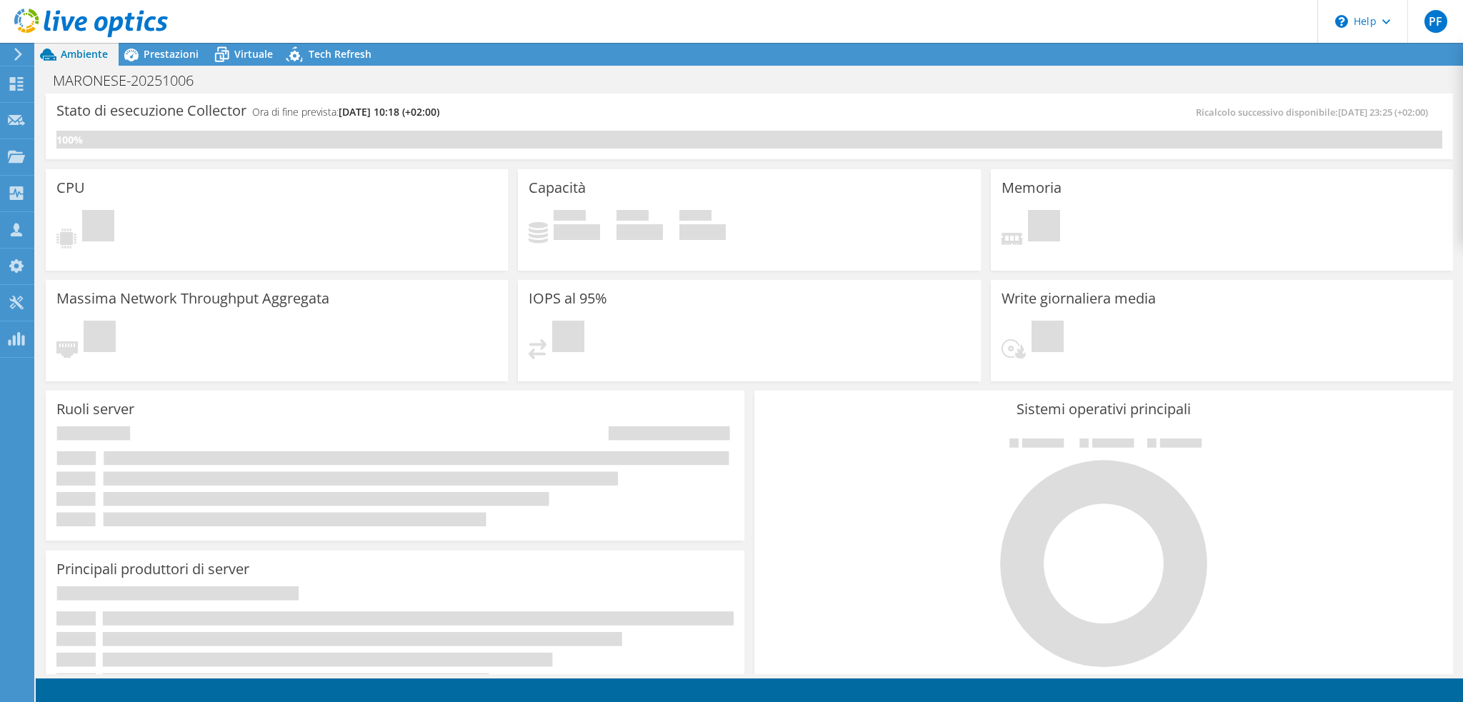  What do you see at coordinates (1104, 409) in the screenshot?
I see `h3: Sistemi operativi principali` at bounding box center [1104, 409].